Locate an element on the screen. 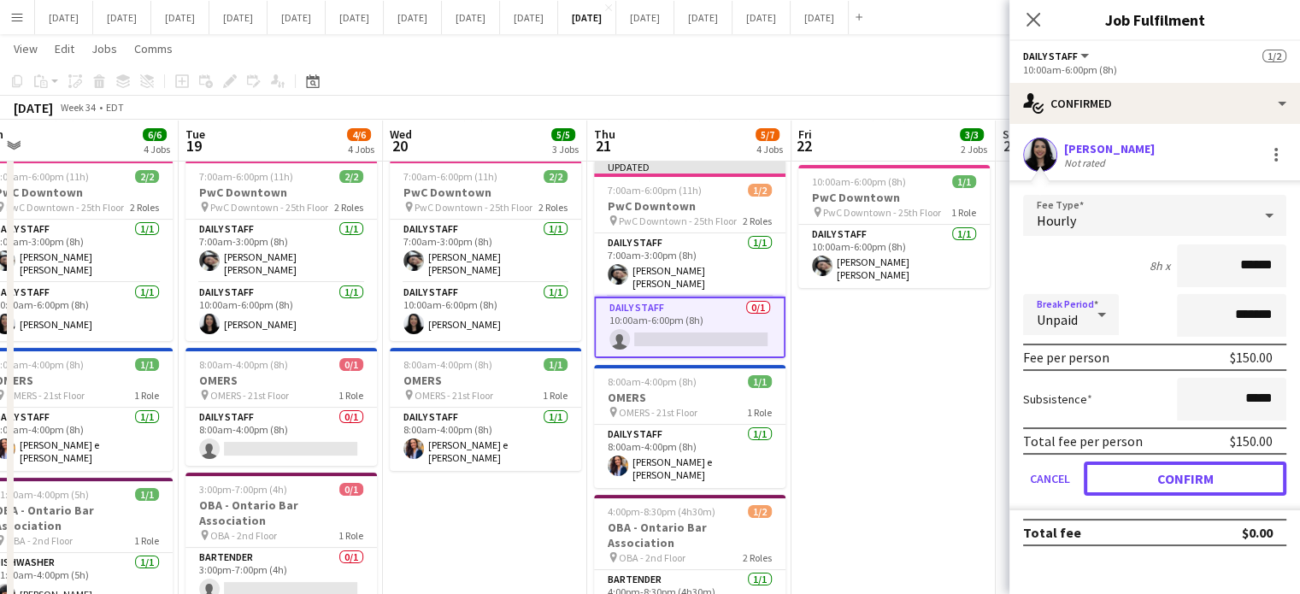 The image size is (1300, 594). span: 20 is located at coordinates (399, 145).